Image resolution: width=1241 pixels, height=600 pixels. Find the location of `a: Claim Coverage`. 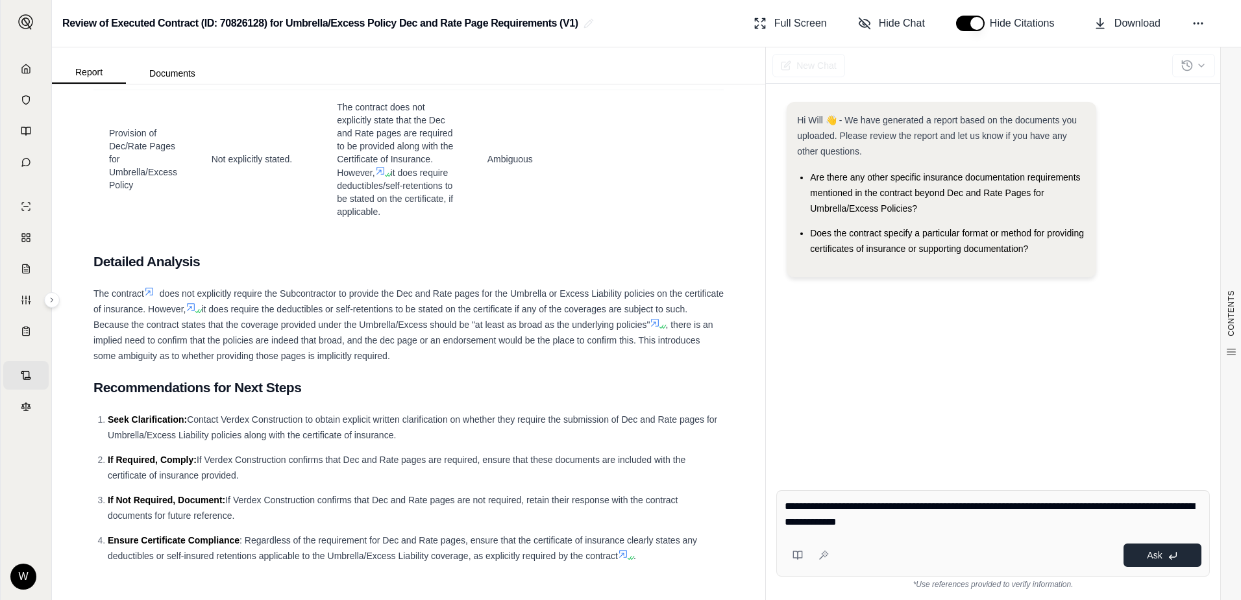

a: Claim Coverage is located at coordinates (26, 269).